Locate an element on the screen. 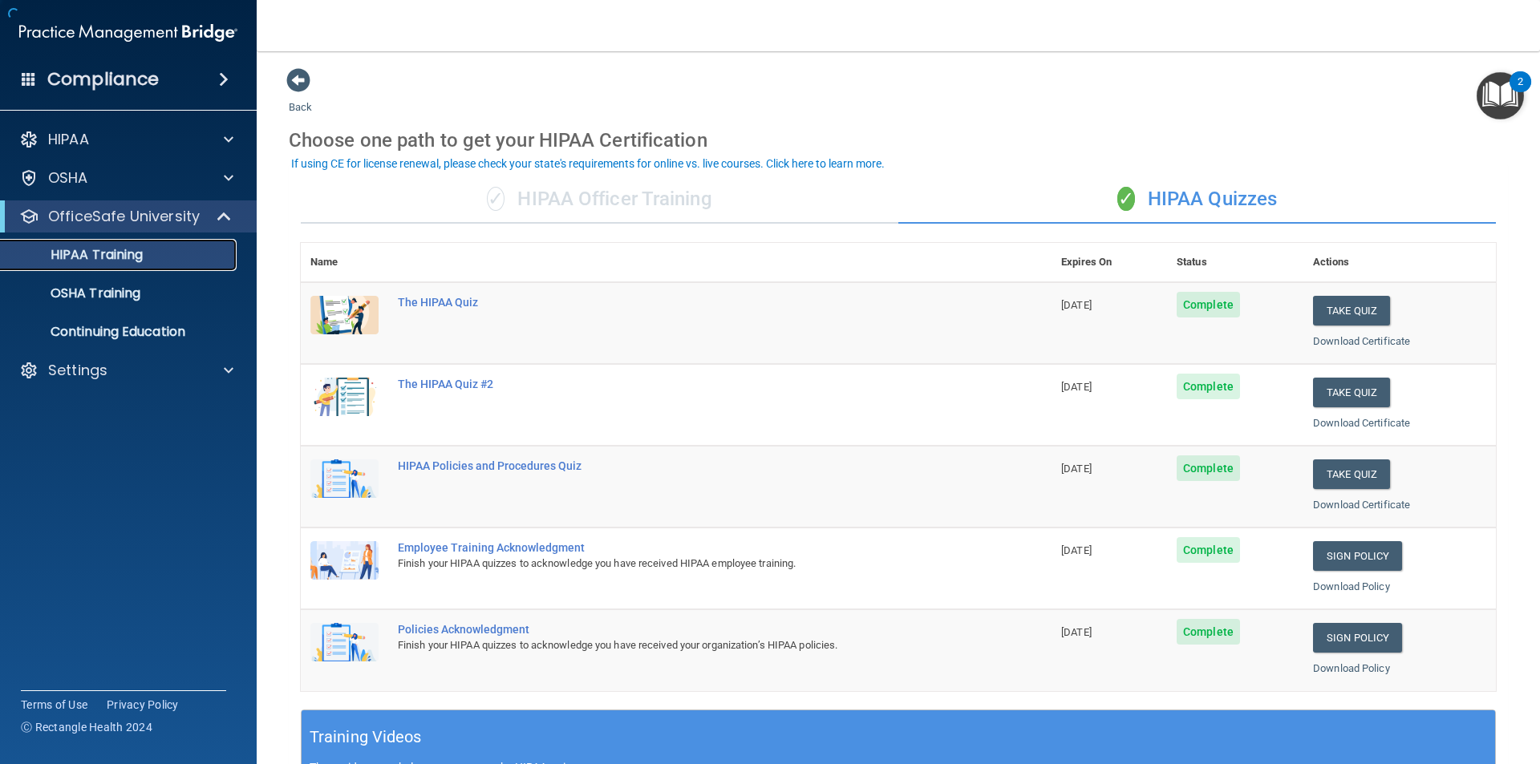 The height and width of the screenshot is (764, 1540). a: Terms of Use is located at coordinates (54, 705).